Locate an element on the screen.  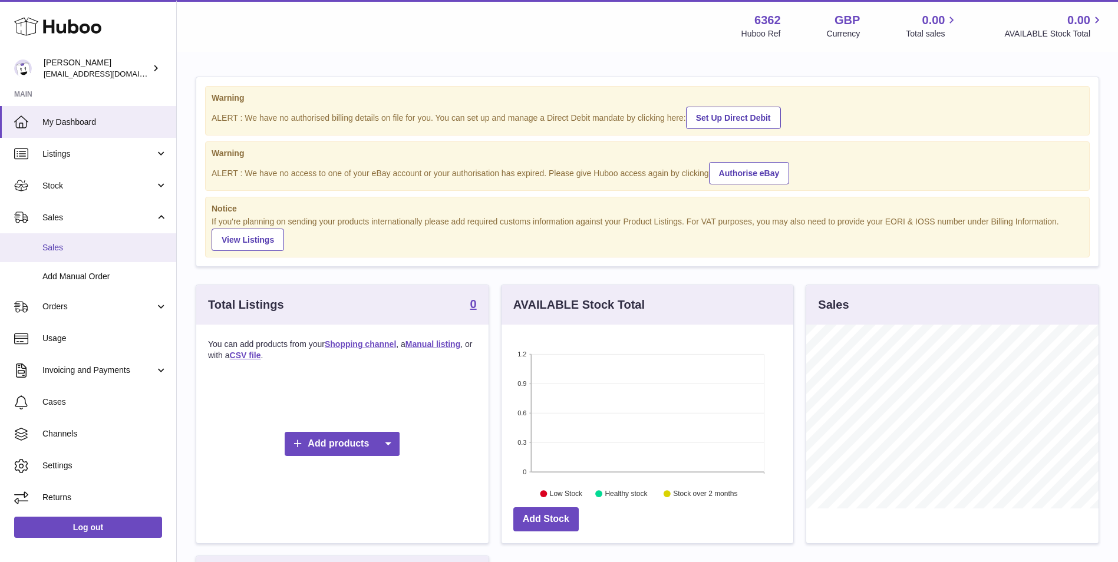
span: Stock is located at coordinates (98, 186).